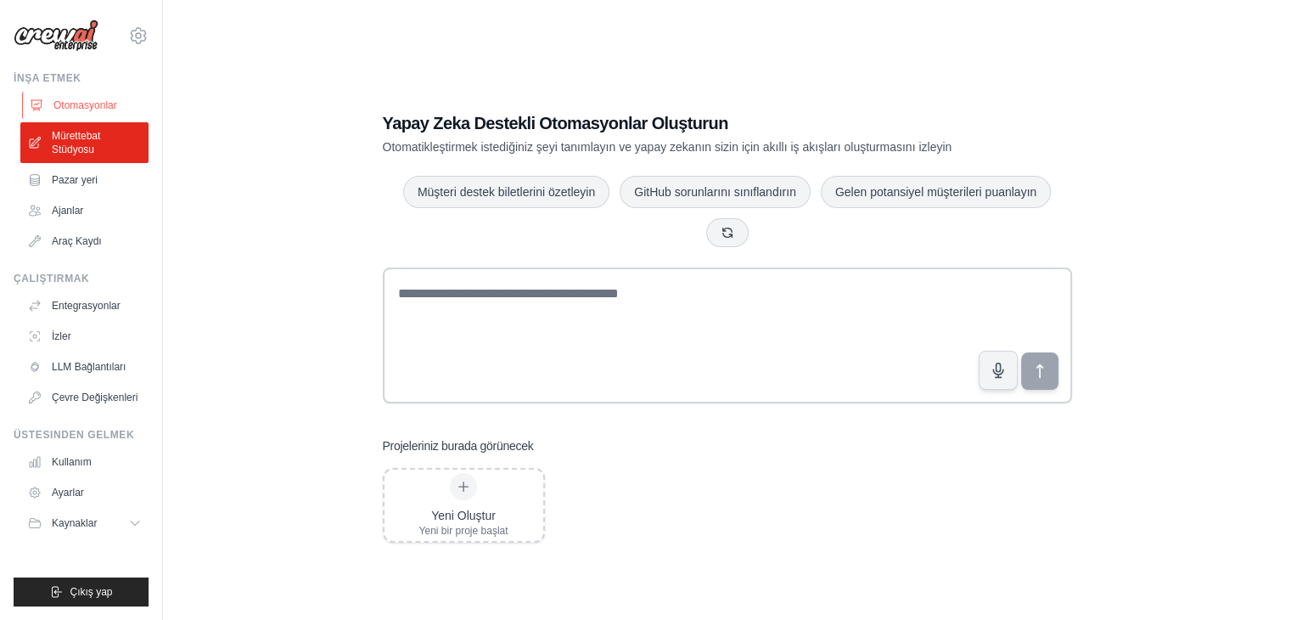 The height and width of the screenshot is (620, 1291). I want to click on font: Çalıştırmak, so click(51, 278).